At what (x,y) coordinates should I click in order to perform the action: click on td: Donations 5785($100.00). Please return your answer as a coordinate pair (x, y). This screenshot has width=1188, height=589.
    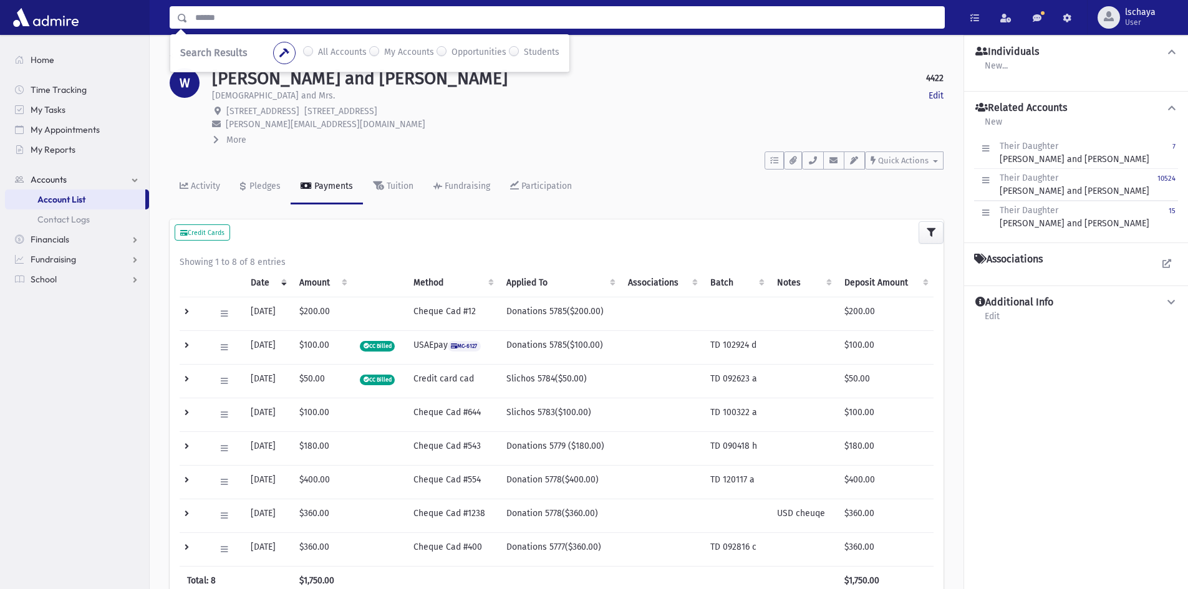
    Looking at the image, I should click on (559, 347).